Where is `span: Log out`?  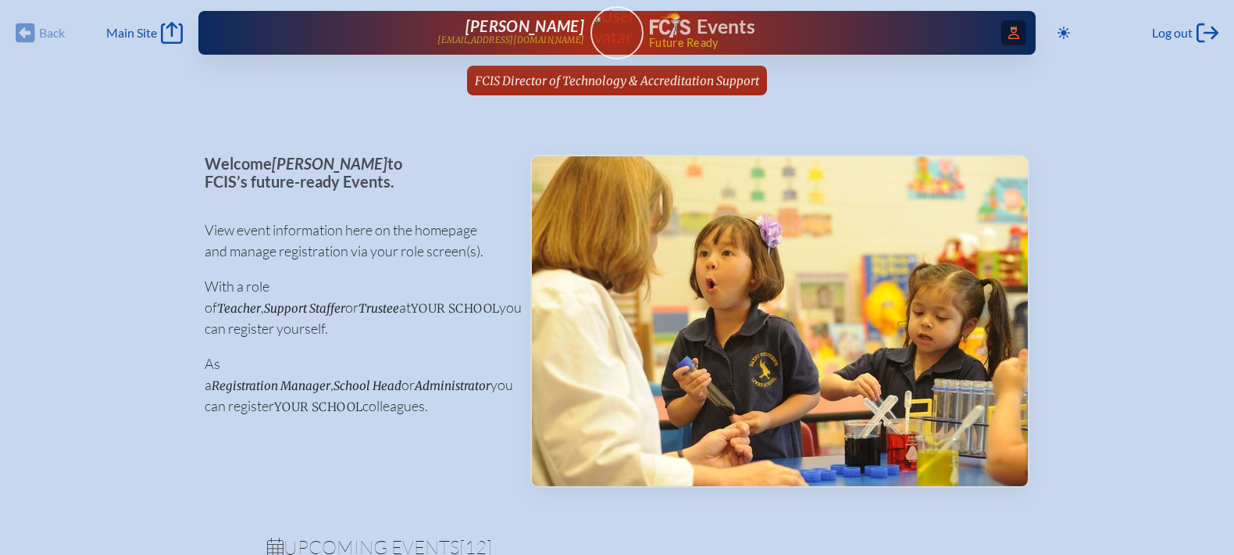
span: Log out is located at coordinates (1173, 33).